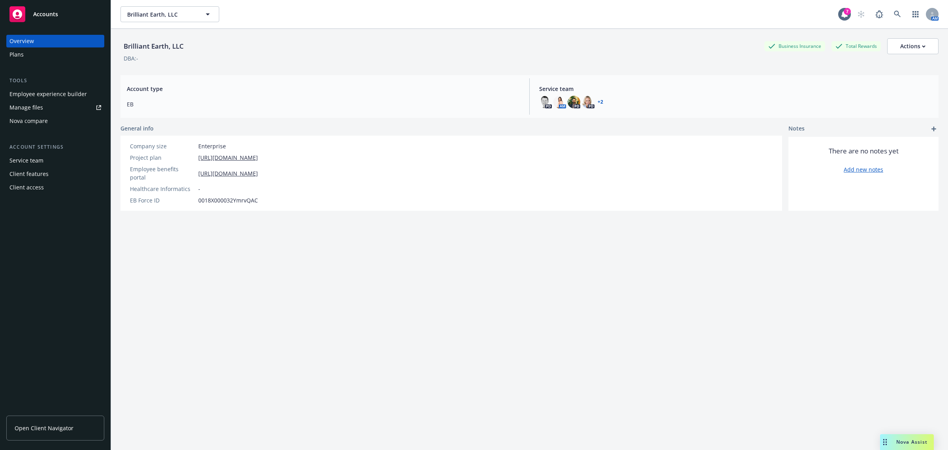  Describe the element at coordinates (601, 102) in the screenshot. I see `a: +2` at that location.